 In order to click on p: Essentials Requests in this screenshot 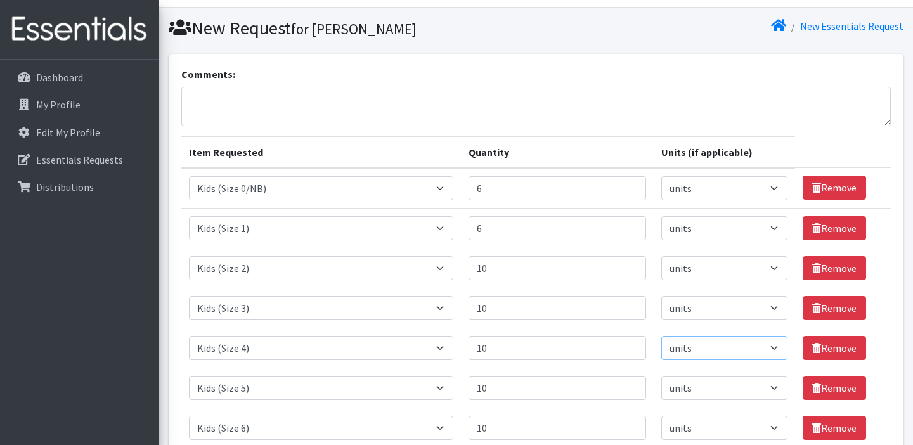, I will do `click(79, 160)`.